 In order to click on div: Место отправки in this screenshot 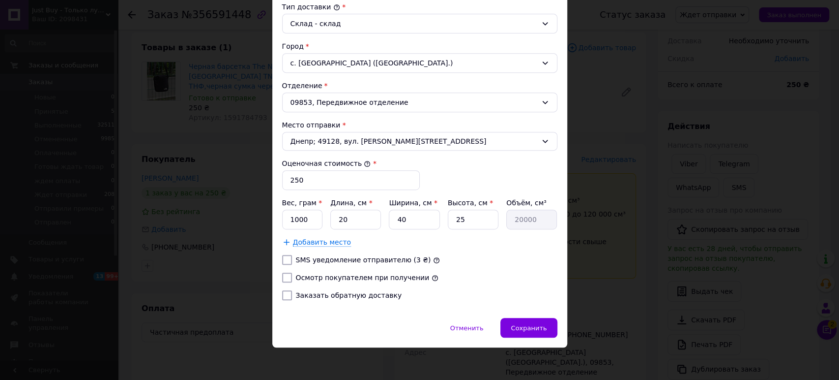, I will do `click(420, 125)`.